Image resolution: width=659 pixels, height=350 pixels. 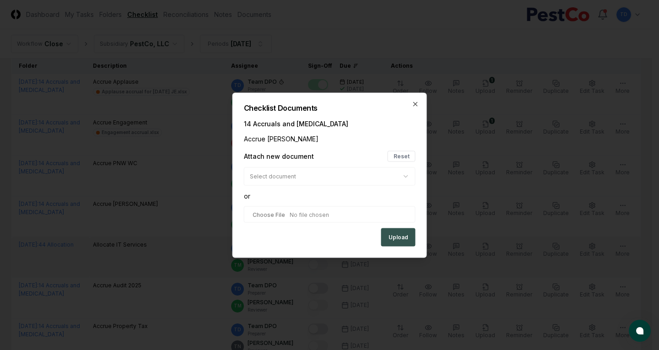 What do you see at coordinates (279, 156) in the screenshot?
I see `div: Attach new document` at bounding box center [279, 156].